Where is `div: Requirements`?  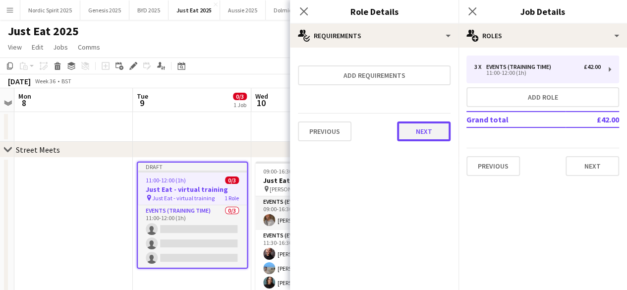
div: Requirements is located at coordinates (375, 36).